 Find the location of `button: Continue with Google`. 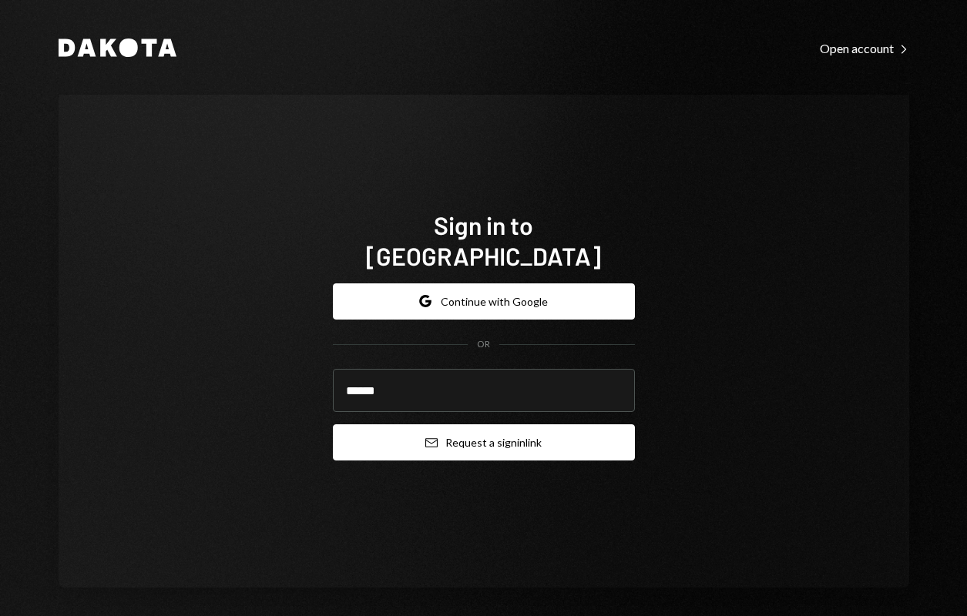

button: Continue with Google is located at coordinates (484, 301).